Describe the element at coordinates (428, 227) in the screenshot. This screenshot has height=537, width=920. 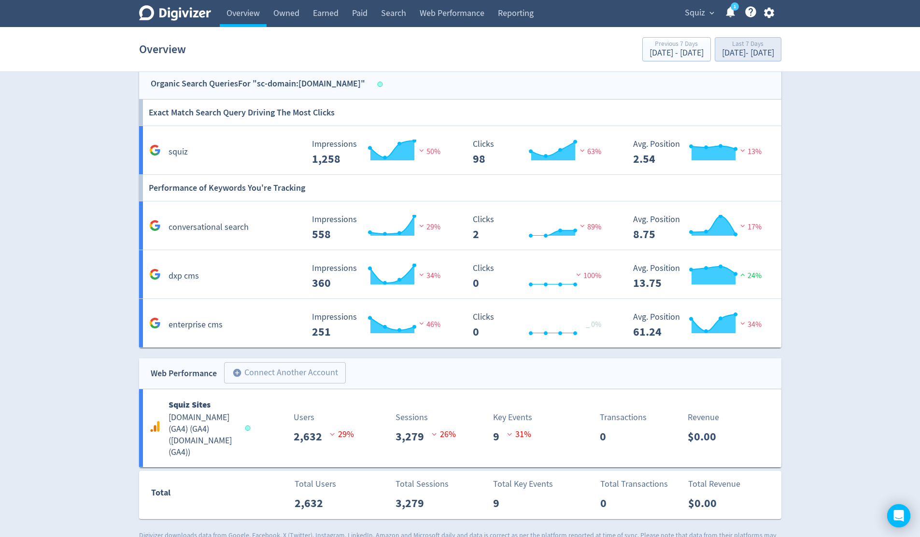
I see `span: 29%` at that location.